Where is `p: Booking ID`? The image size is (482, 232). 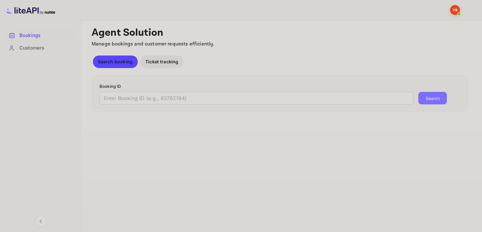
p: Booking ID is located at coordinates (280, 87).